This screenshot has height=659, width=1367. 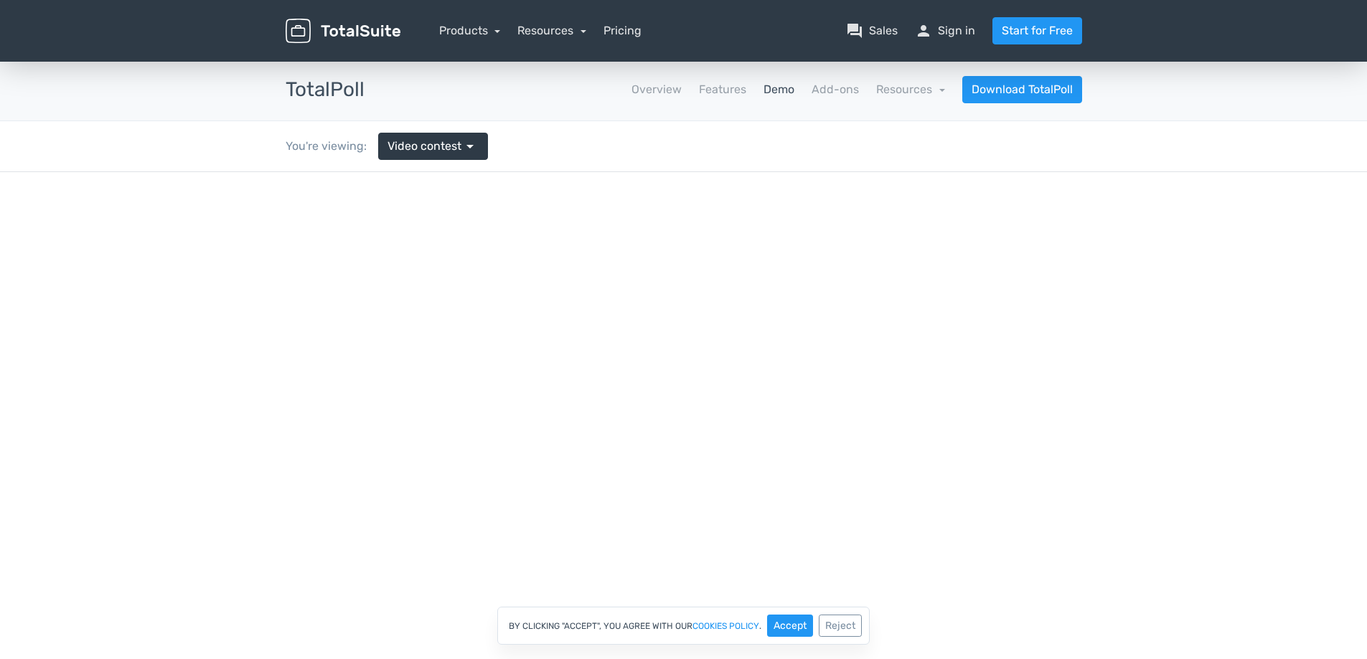 I want to click on span: person, so click(x=923, y=31).